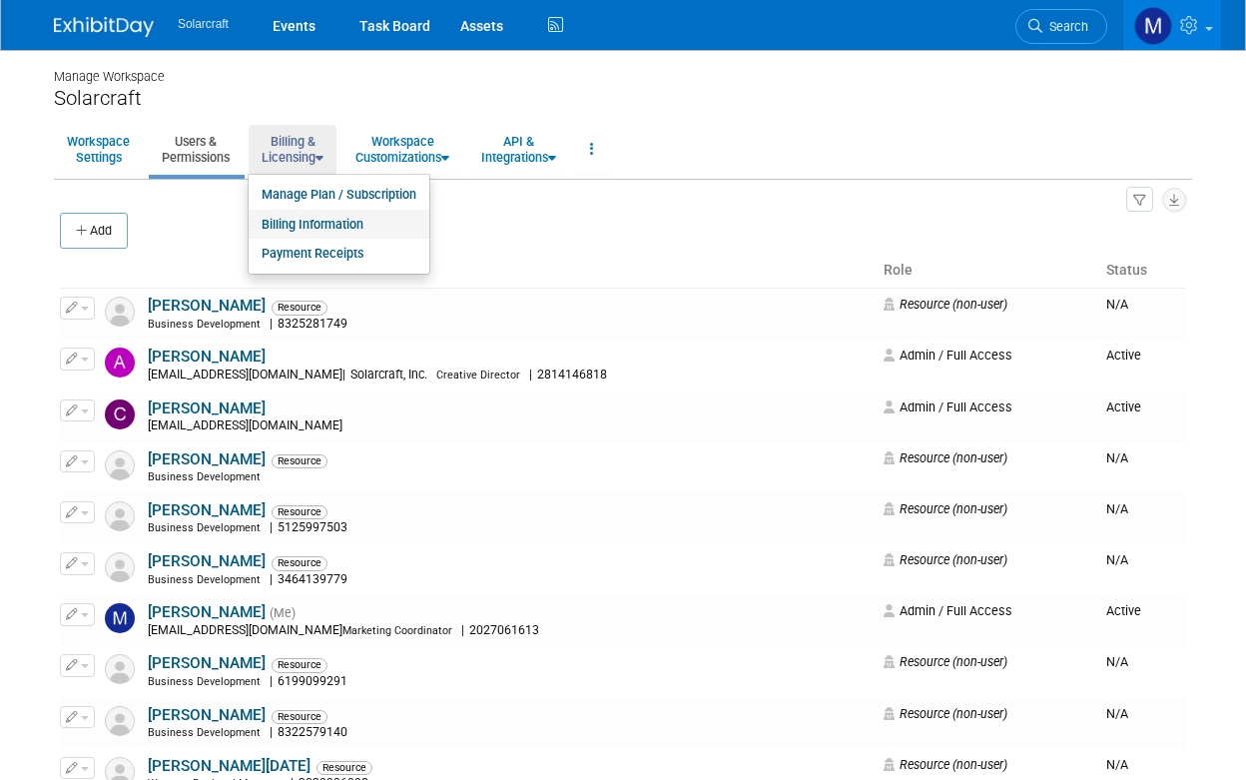 The height and width of the screenshot is (780, 1246). Describe the element at coordinates (104, 27) in the screenshot. I see `img: ExhibitDay` at that location.